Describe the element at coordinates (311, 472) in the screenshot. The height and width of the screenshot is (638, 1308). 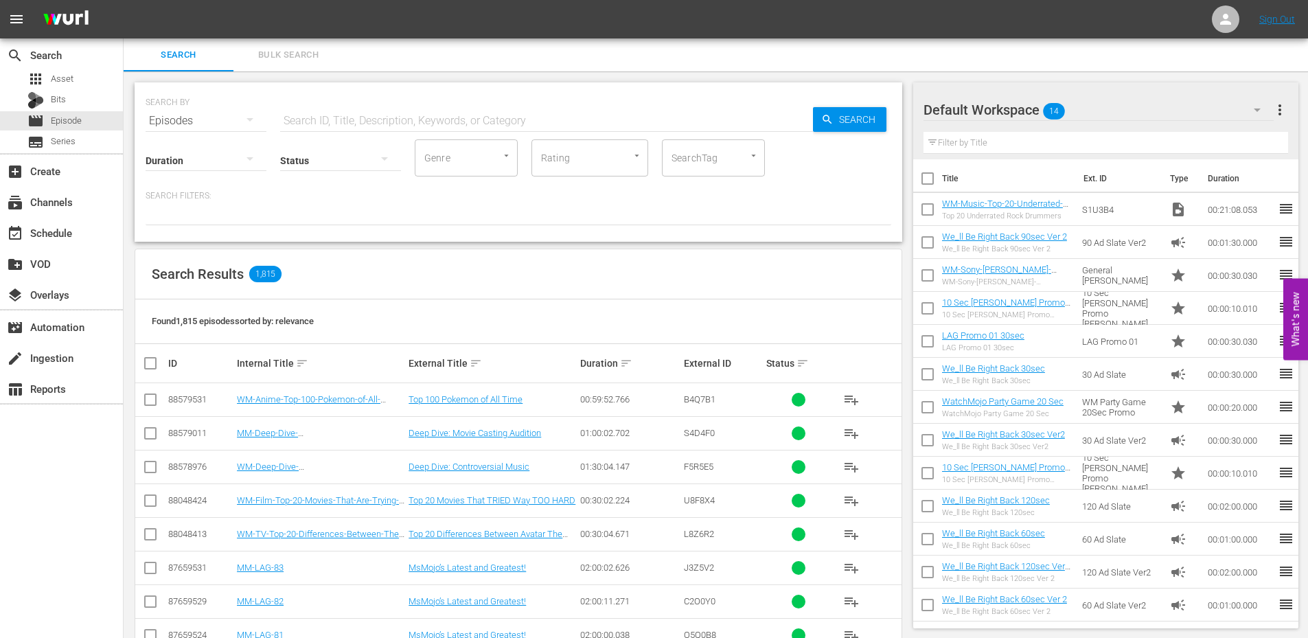
I see `a: WM-Deep-Dive-Controversial_Music_Dive145_F5R5E5` at that location.